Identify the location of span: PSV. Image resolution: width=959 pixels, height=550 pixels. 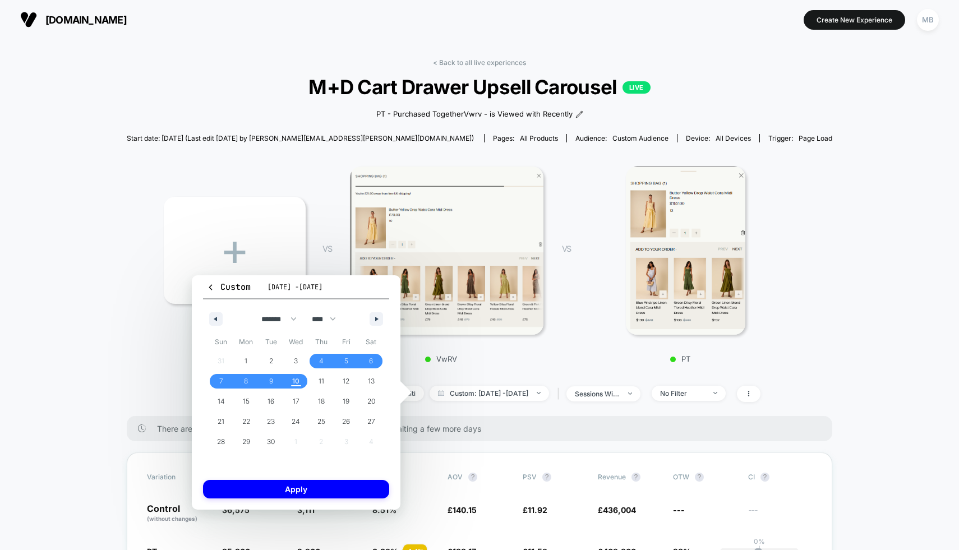
(530, 477).